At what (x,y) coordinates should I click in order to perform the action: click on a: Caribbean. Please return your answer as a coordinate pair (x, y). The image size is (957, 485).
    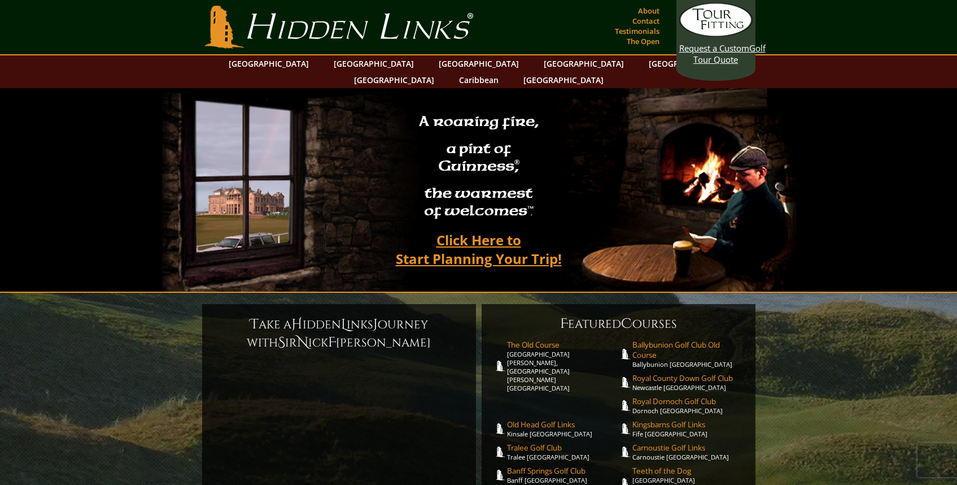
    Looking at the image, I should click on (479, 80).